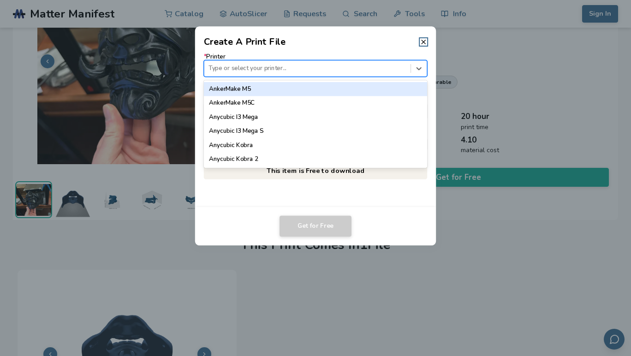 The height and width of the screenshot is (356, 631). What do you see at coordinates (316, 174) in the screenshot?
I see `div: Anycubic Kobra 2 Max` at bounding box center [316, 174].